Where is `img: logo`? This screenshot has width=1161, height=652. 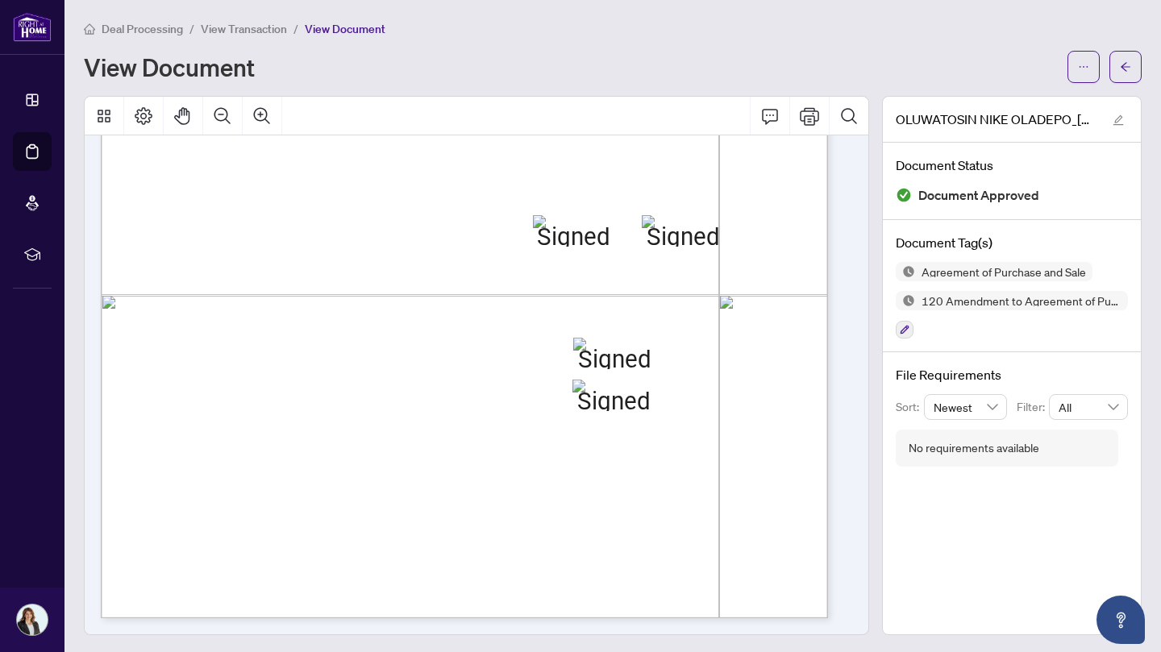 img: logo is located at coordinates (32, 27).